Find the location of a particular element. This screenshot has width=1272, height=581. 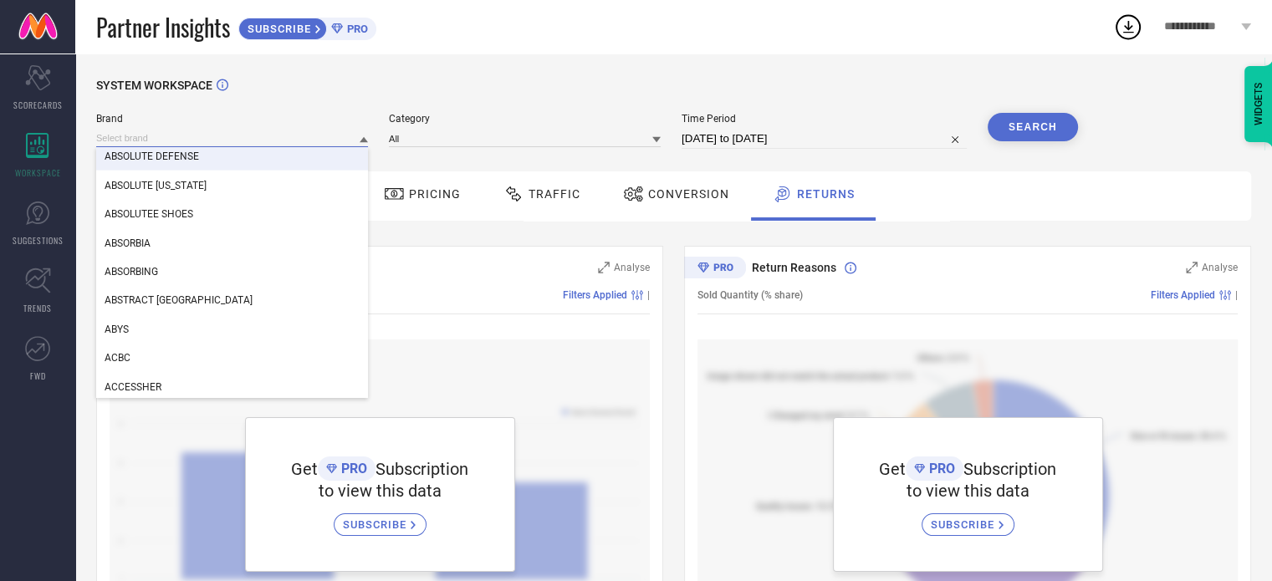

div: Premium is located at coordinates (715, 269).